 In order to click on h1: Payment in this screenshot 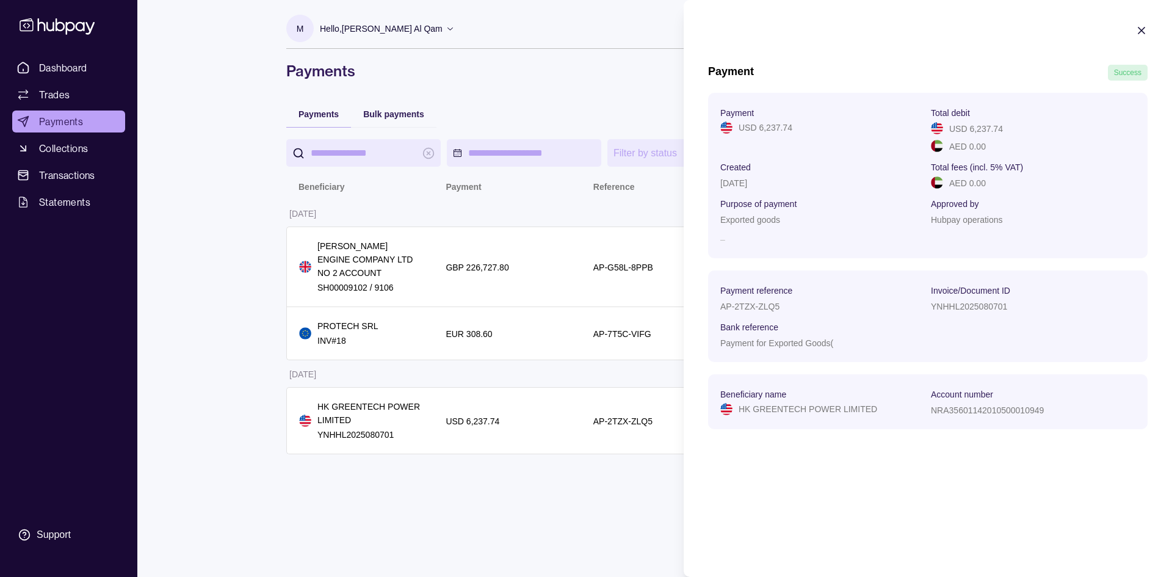, I will do `click(731, 73)`.